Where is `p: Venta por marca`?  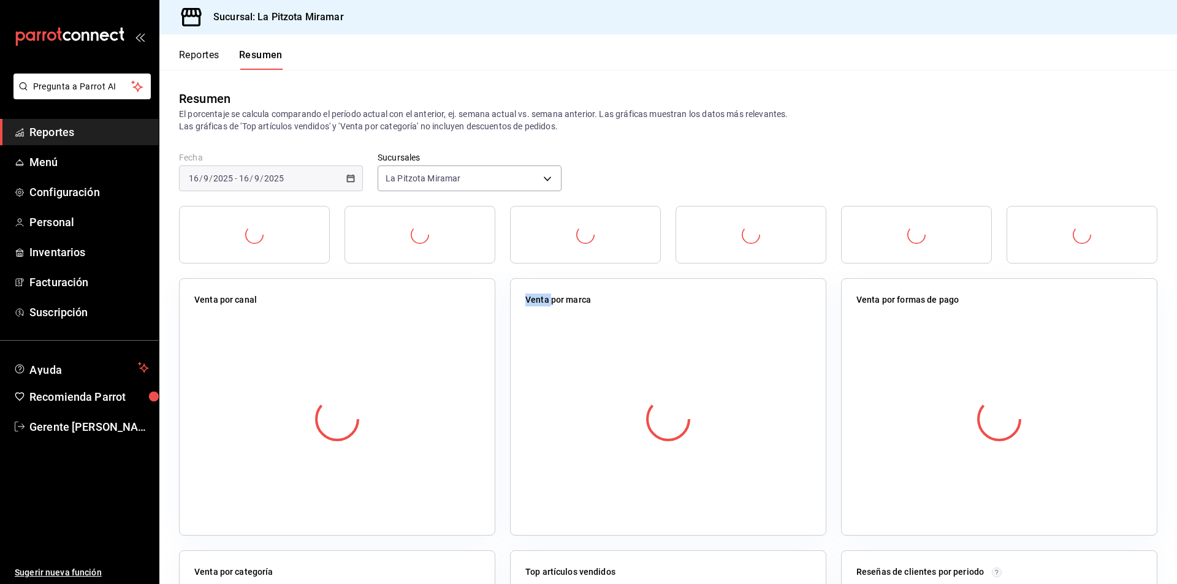
p: Venta por marca is located at coordinates (558, 300).